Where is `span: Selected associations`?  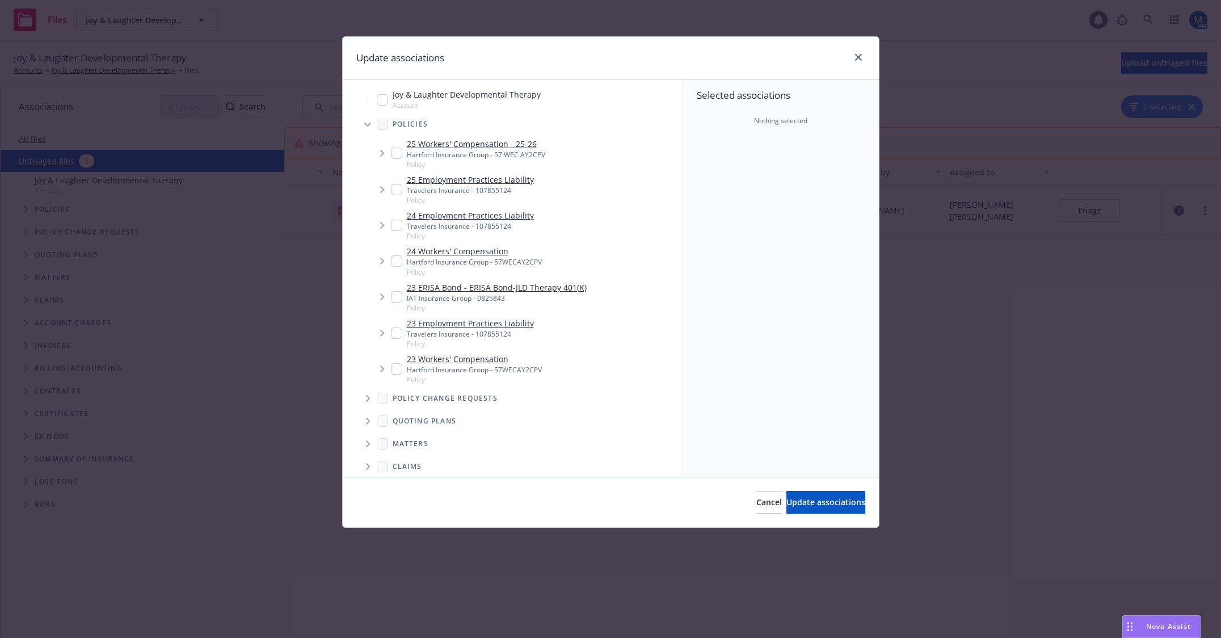
span: Selected associations is located at coordinates (781, 95).